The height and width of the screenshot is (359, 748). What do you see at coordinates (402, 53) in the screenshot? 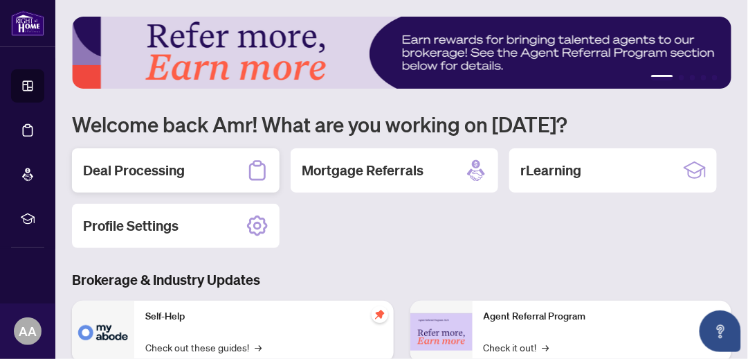
I see `img: Slide 0` at bounding box center [402, 53].